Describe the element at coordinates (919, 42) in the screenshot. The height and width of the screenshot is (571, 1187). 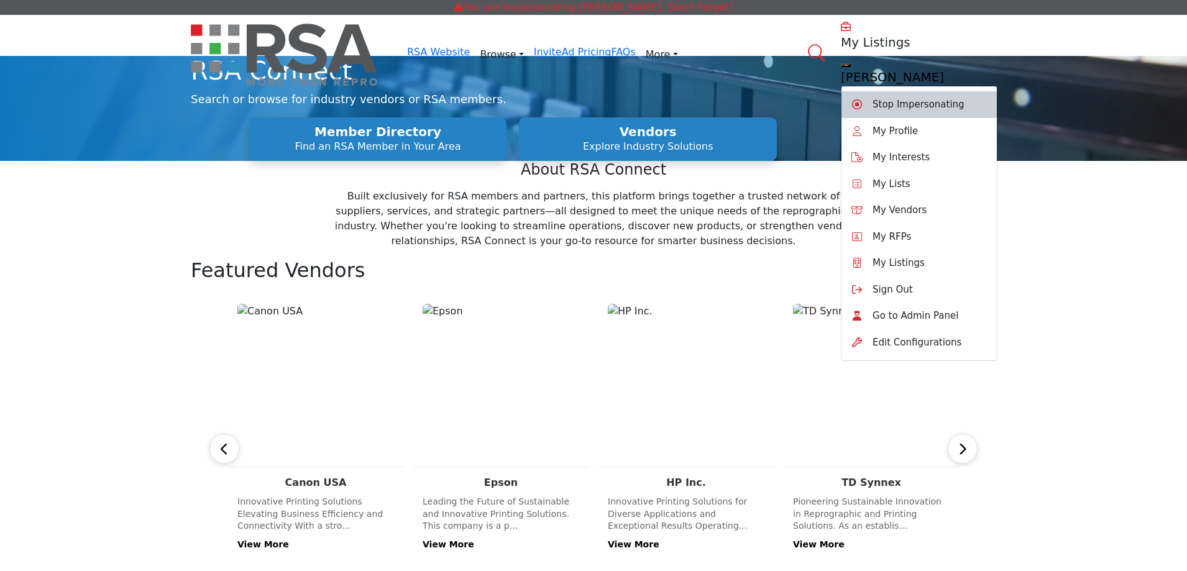
I see `h5: My Listings` at that location.